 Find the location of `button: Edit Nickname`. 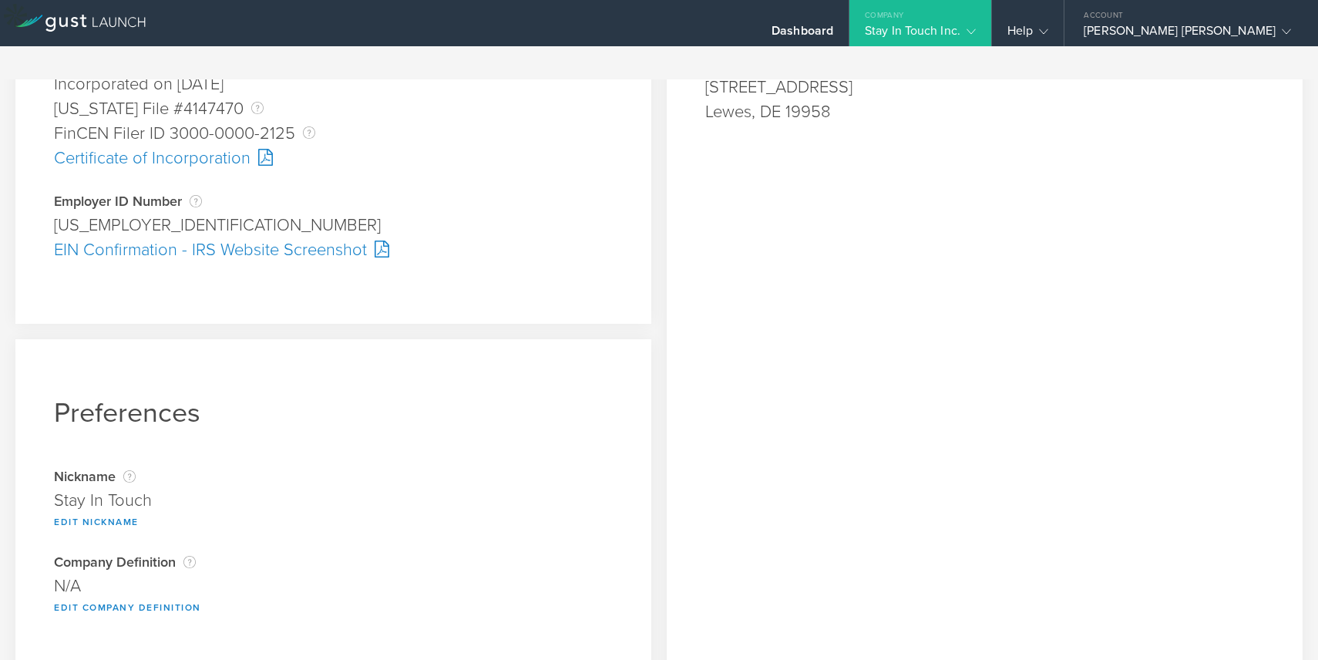

button: Edit Nickname is located at coordinates (96, 522).